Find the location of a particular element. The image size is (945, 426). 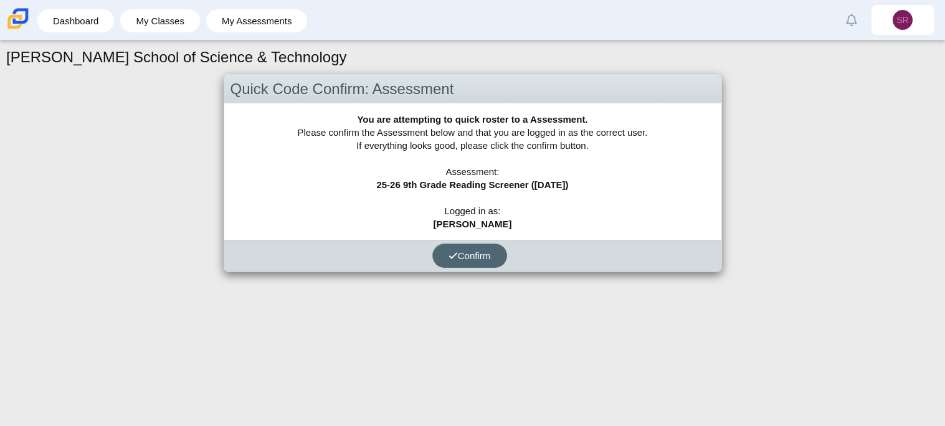

a: SR is located at coordinates (903, 20).